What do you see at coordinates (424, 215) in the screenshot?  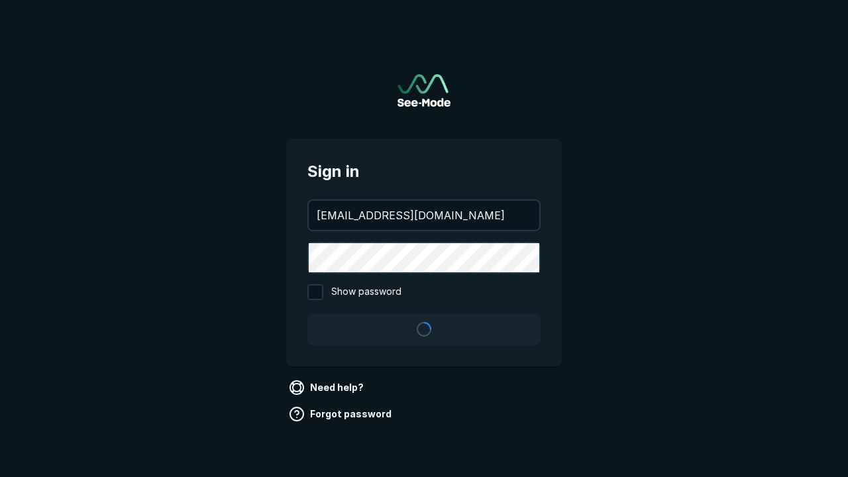 I see `input: your@email.com` at bounding box center [424, 215].